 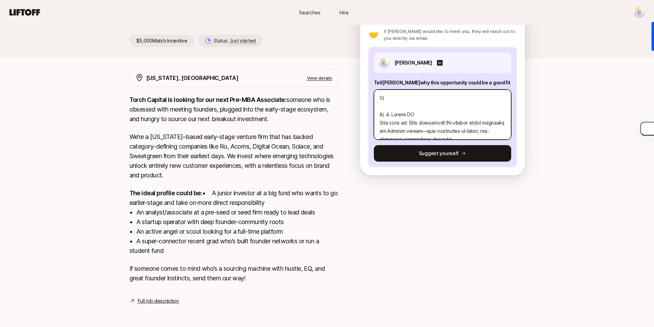 What do you see at coordinates (208, 100) in the screenshot?
I see `strong: Torch Capital is looking for our next Pre-MBA Associate:` at bounding box center [208, 100].